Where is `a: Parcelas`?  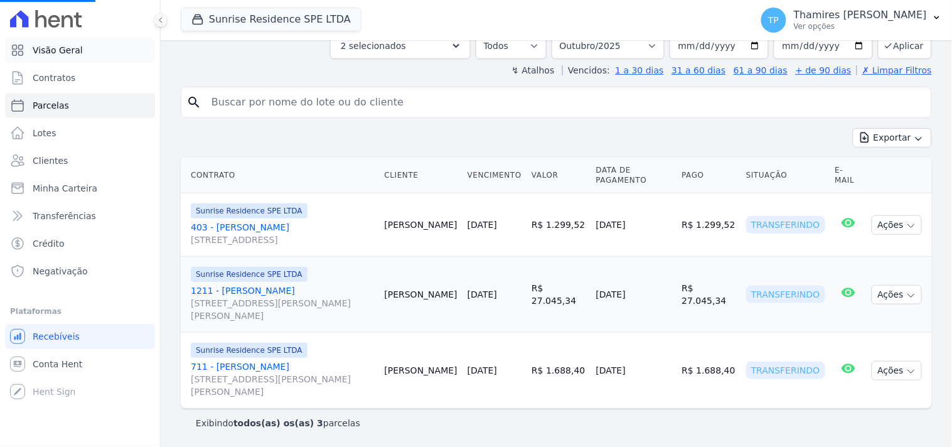 a: Parcelas is located at coordinates (80, 105).